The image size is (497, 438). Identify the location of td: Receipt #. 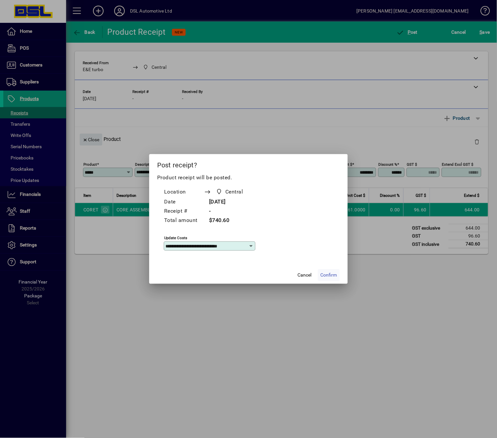
(184, 212).